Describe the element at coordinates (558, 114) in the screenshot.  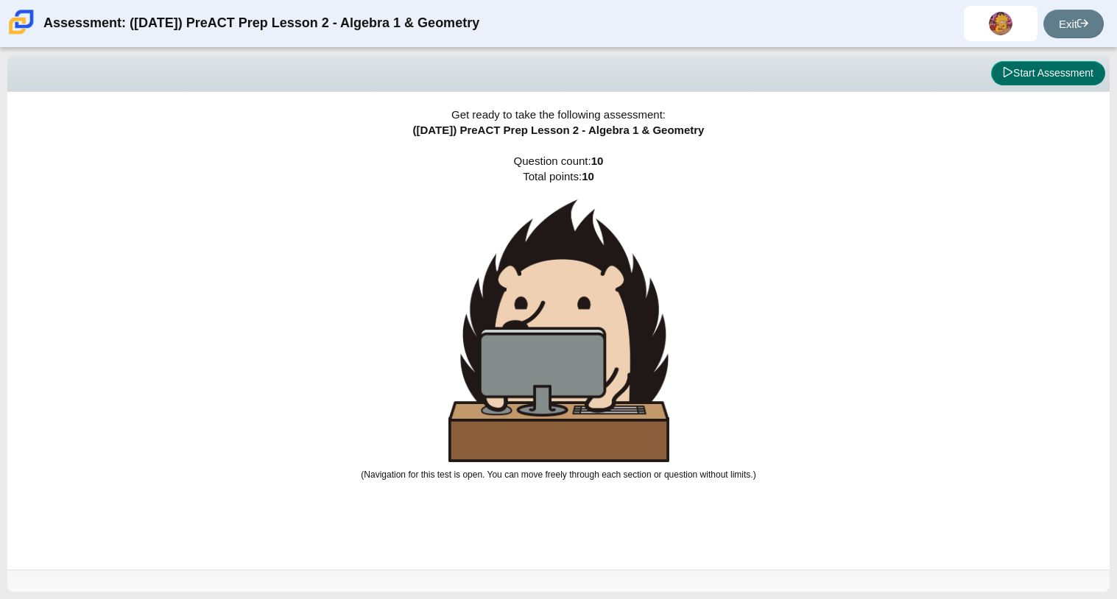
I see `span: Get ready to take the following assessment:` at that location.